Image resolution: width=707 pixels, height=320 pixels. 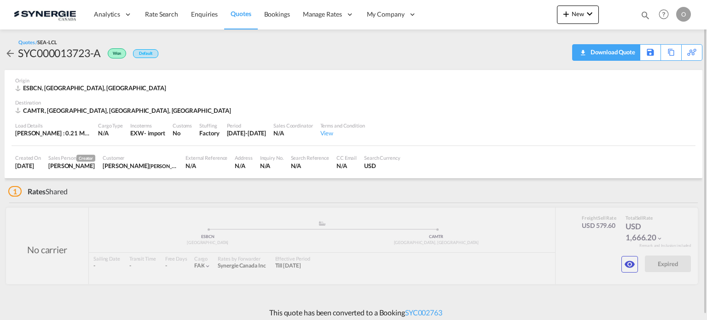 I want to click on span: SEA-LCL, so click(x=47, y=42).